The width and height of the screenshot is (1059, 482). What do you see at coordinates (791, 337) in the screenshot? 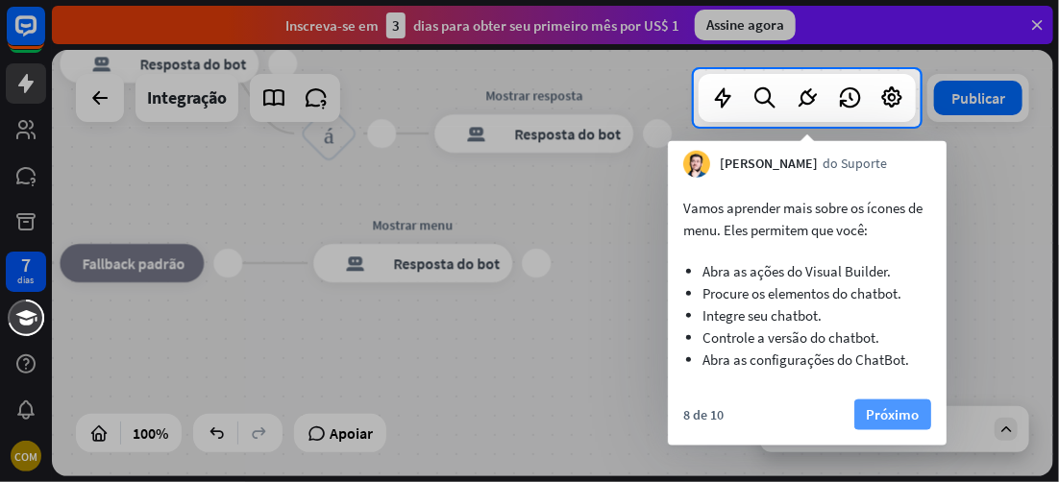
I see `font: Controle a versão do chatbot.` at bounding box center [791, 337].